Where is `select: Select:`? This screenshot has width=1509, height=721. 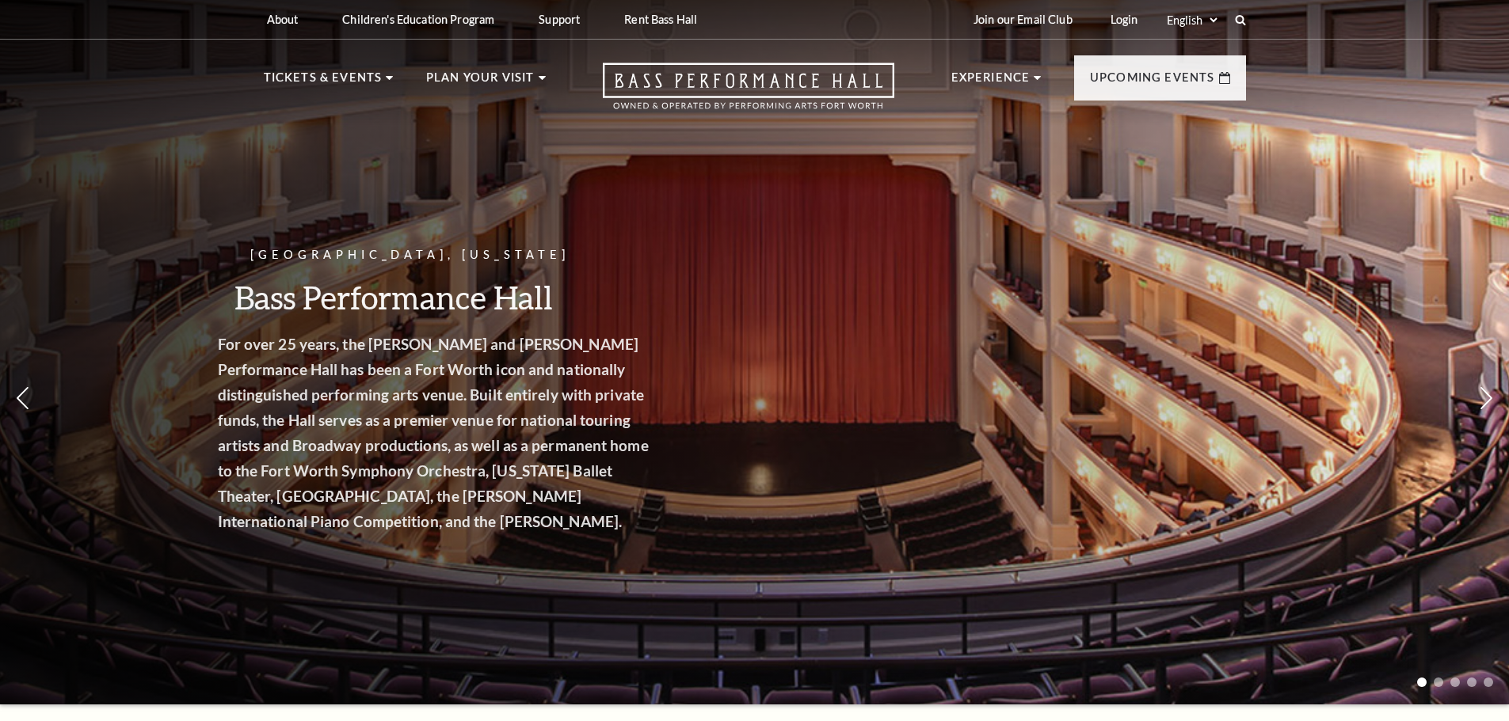 select: Select: is located at coordinates (1191, 20).